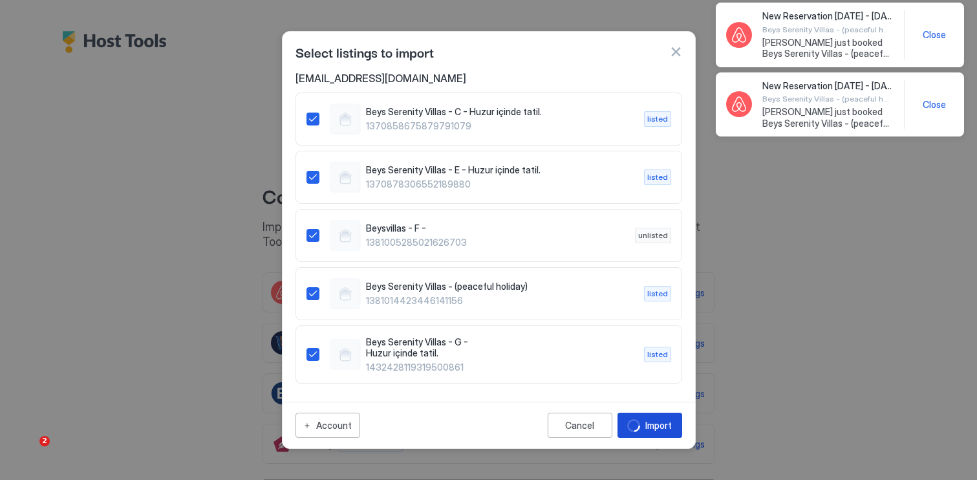 This screenshot has height=480, width=977. Describe the element at coordinates (489, 119) in the screenshot. I see `div: 1370858675879791079` at that location.